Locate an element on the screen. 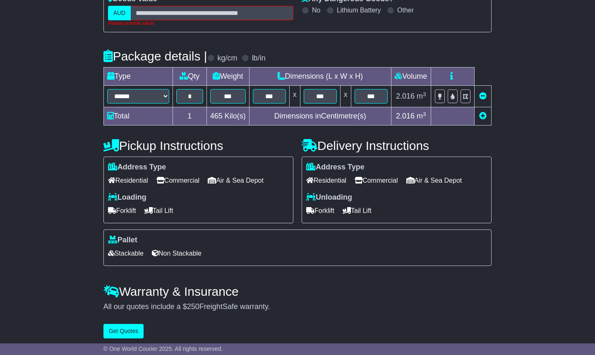 The width and height of the screenshot is (595, 355). span: 250 is located at coordinates (193, 306).